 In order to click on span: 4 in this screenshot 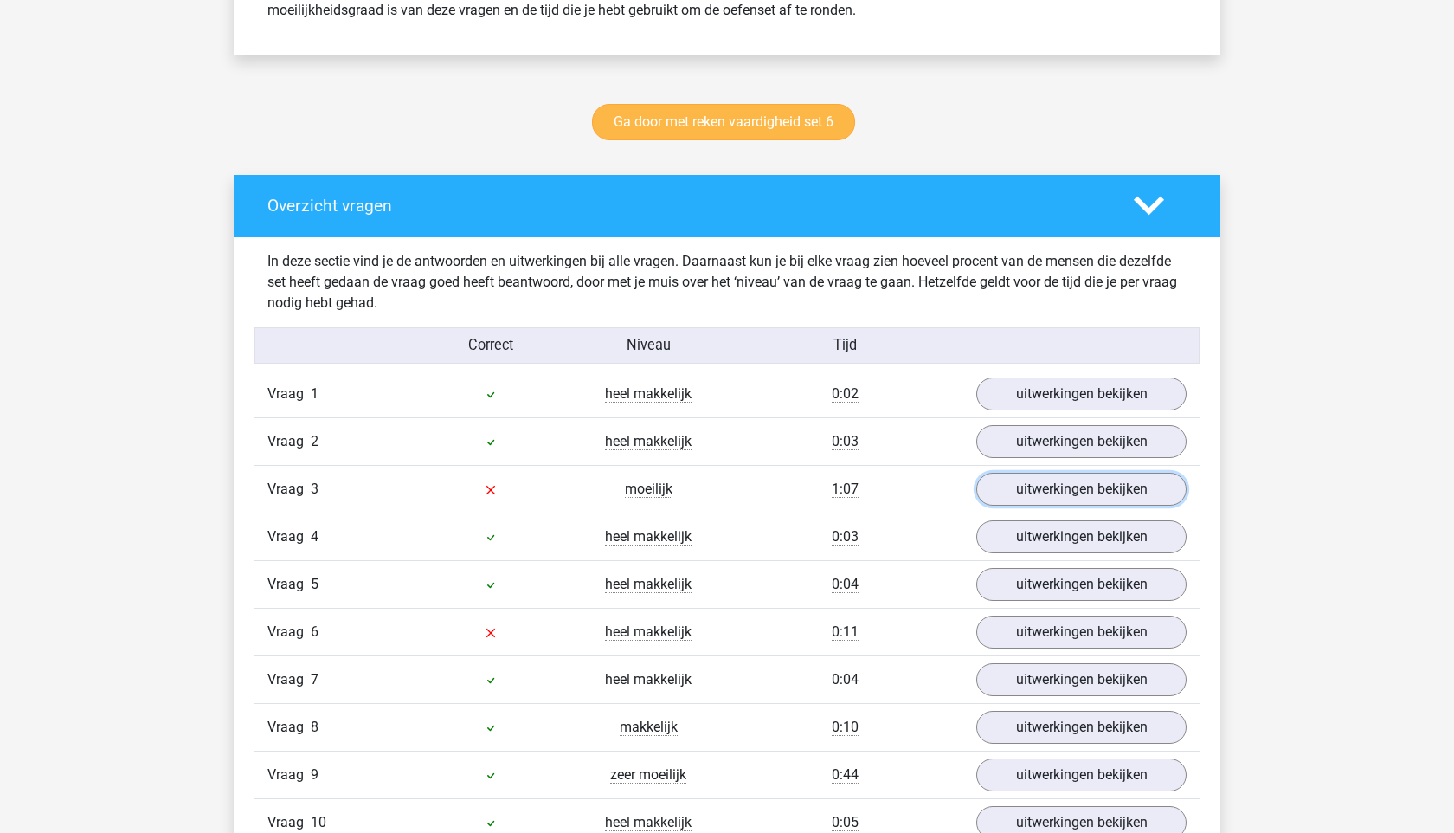, I will do `click(314, 536)`.